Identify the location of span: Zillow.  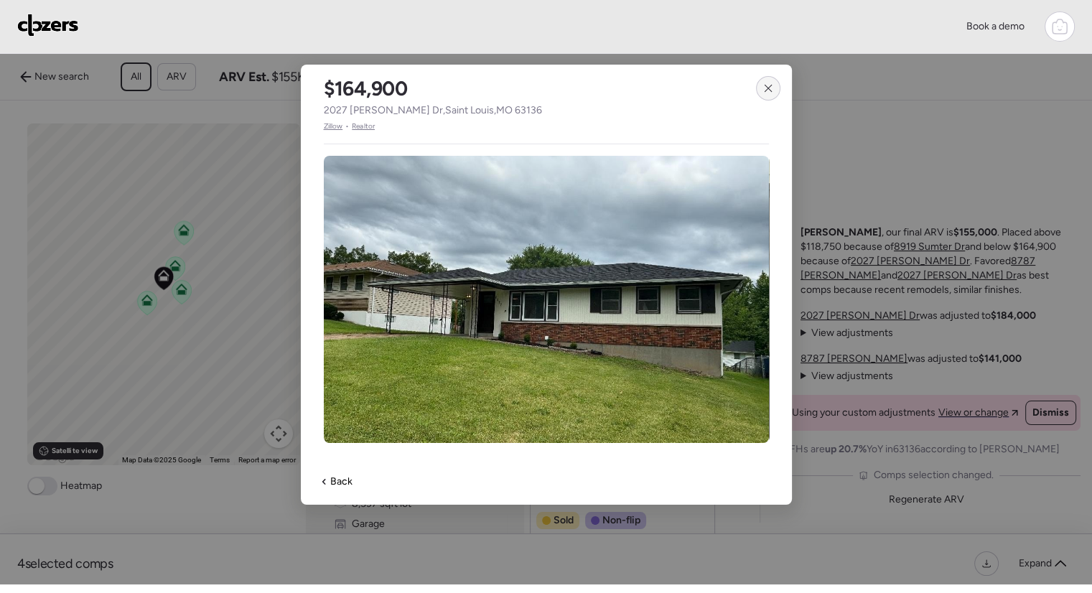
(333, 126).